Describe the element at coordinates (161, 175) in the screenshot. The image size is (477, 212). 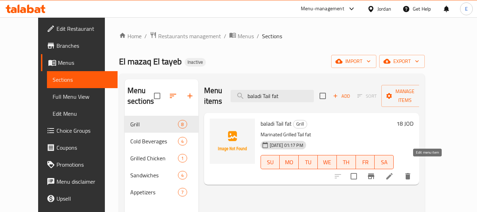
I see `div: Sandwiches4` at that location.